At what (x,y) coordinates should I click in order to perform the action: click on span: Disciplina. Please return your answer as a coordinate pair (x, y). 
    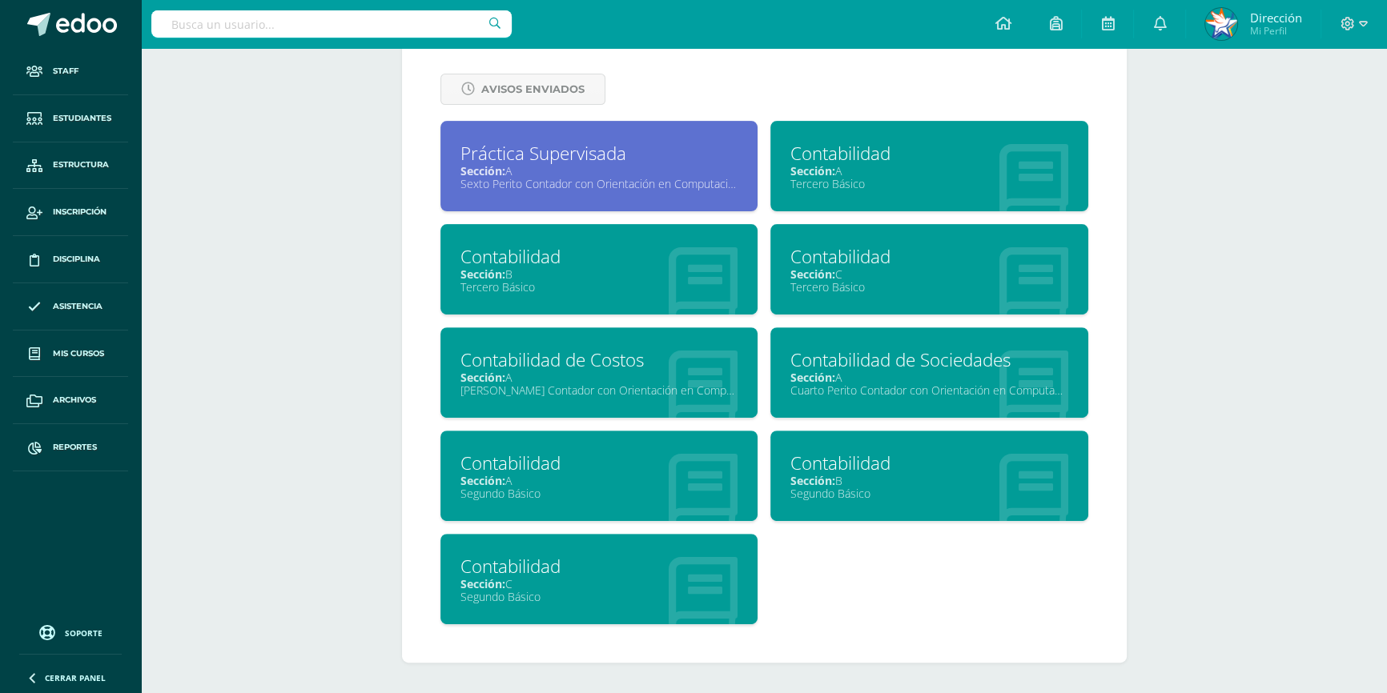
    Looking at the image, I should click on (76, 259).